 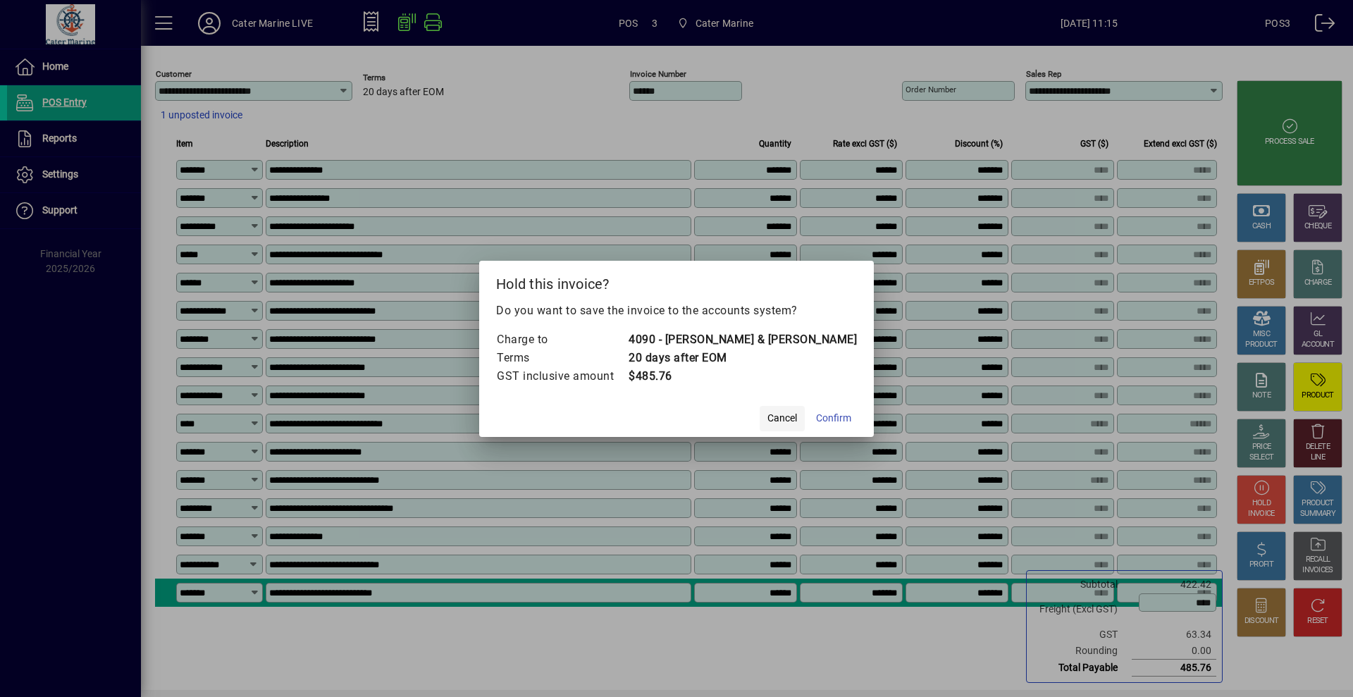 What do you see at coordinates (834, 419) in the screenshot?
I see `button: Confirm` at bounding box center [834, 419].